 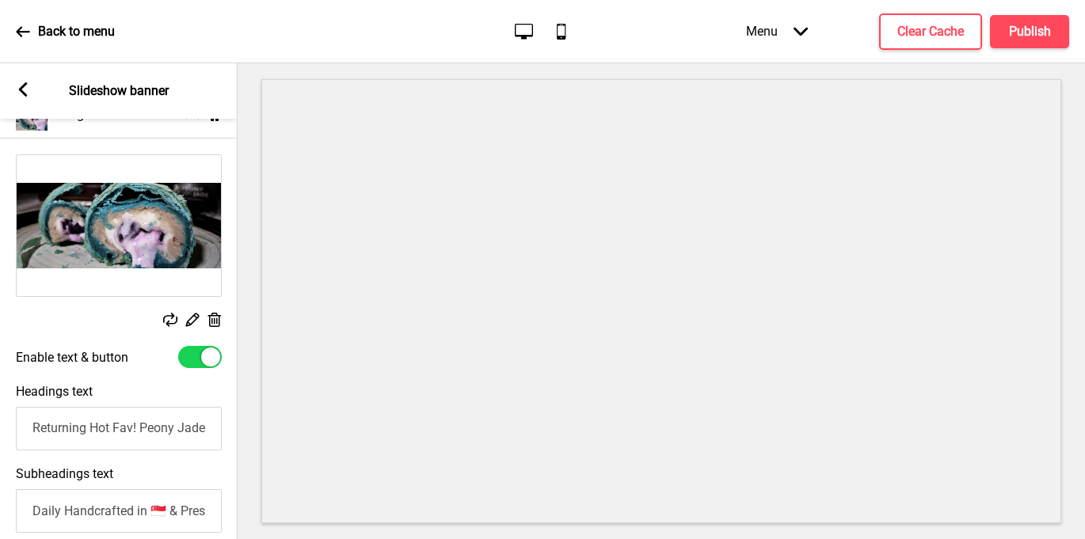 I want to click on p: Slideshow banner, so click(x=119, y=91).